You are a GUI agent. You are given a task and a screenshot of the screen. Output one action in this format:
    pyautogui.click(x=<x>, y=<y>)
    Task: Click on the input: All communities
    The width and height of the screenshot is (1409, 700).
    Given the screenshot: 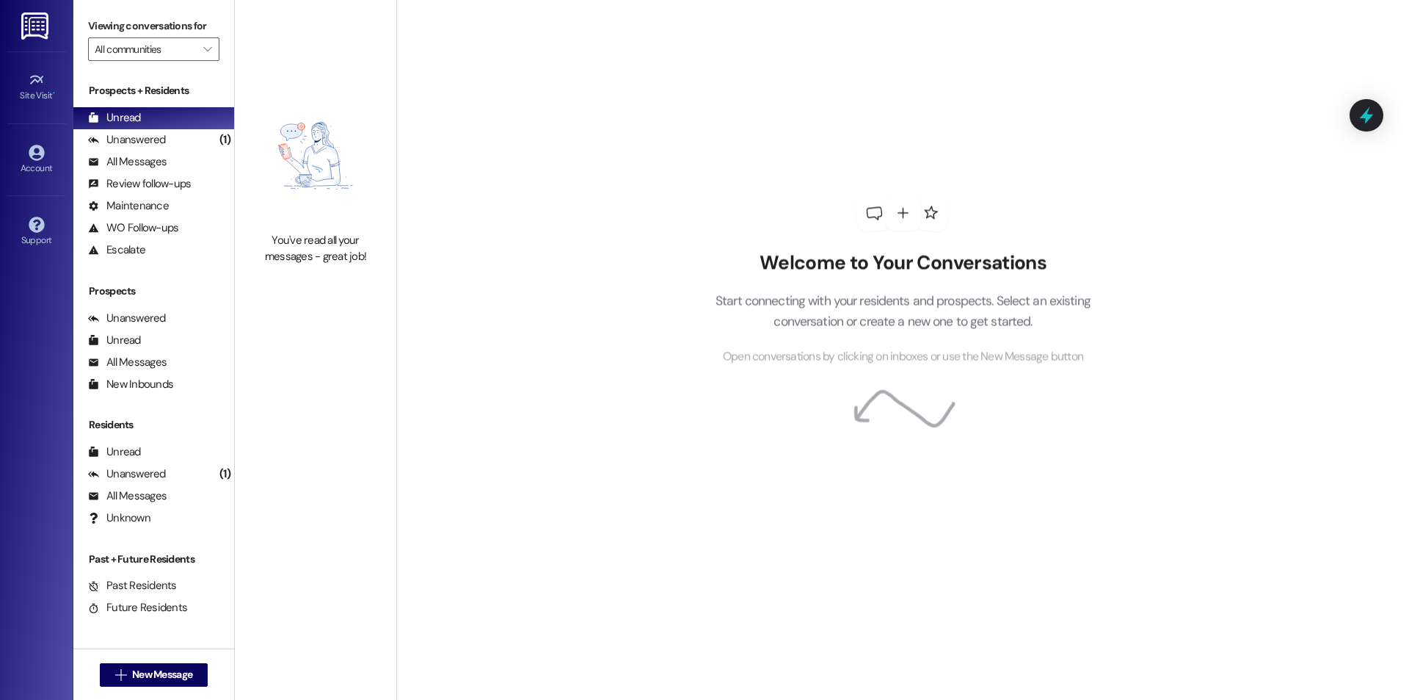 What is the action you would take?
    pyautogui.click(x=145, y=49)
    